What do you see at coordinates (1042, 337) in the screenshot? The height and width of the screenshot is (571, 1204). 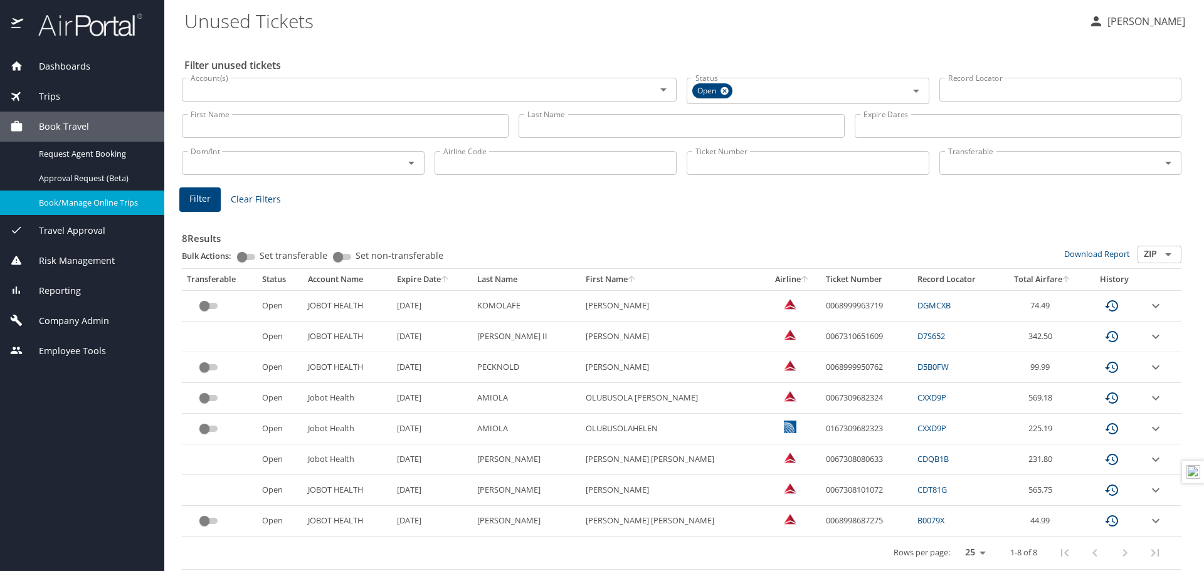 I see `td: 342.50` at bounding box center [1042, 337].